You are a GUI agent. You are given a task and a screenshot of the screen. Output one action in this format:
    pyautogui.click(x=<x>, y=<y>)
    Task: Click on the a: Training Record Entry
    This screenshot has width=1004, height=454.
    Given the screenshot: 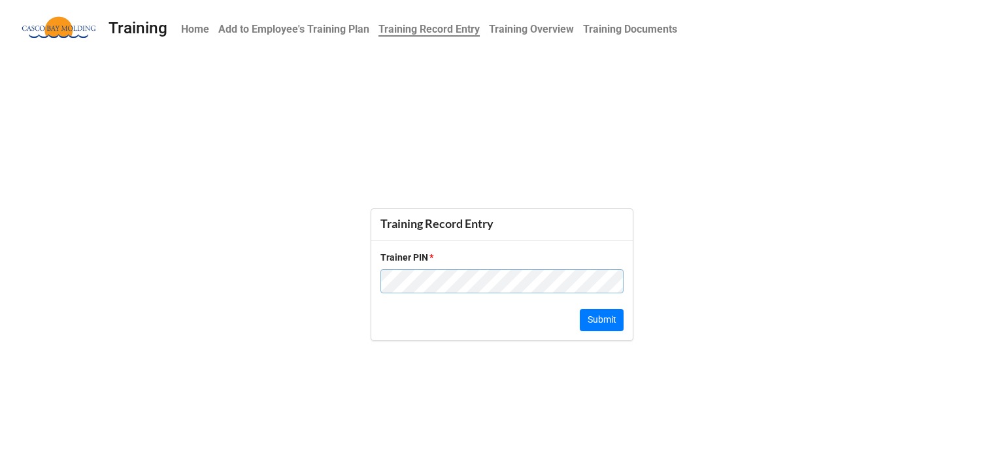 What is the action you would take?
    pyautogui.click(x=429, y=29)
    